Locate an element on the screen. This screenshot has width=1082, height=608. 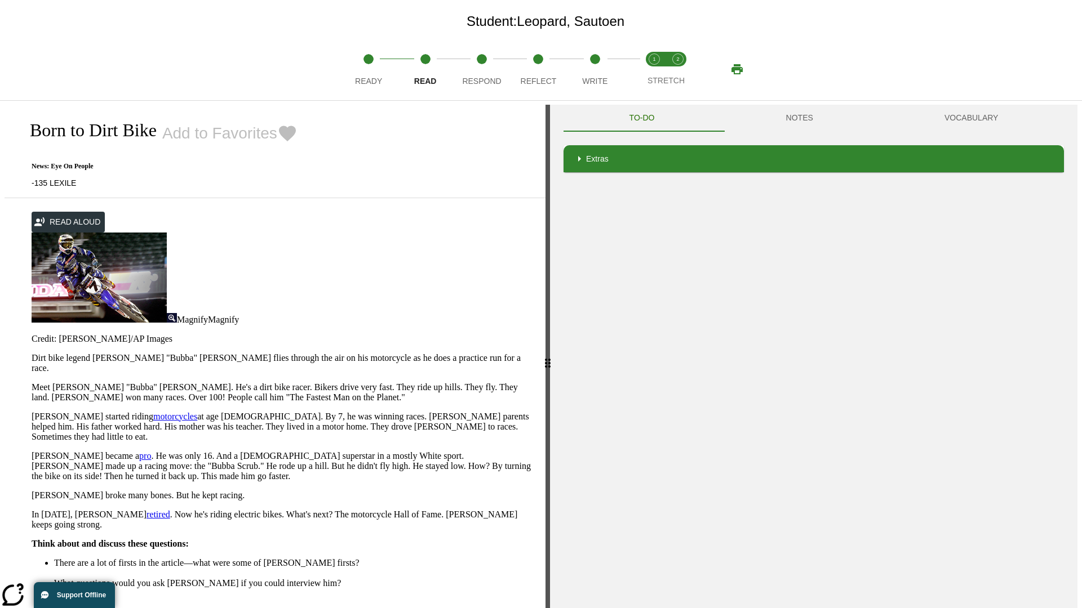
p: News: Eye On People is located at coordinates (158, 166).